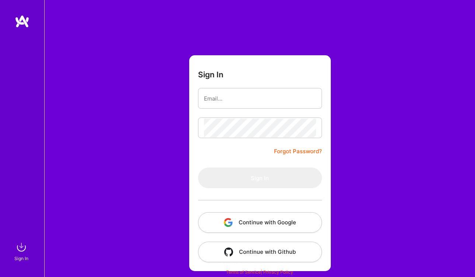 The height and width of the screenshot is (277, 475). What do you see at coordinates (260, 98) in the screenshot?
I see `input: Email...` at bounding box center [260, 98].